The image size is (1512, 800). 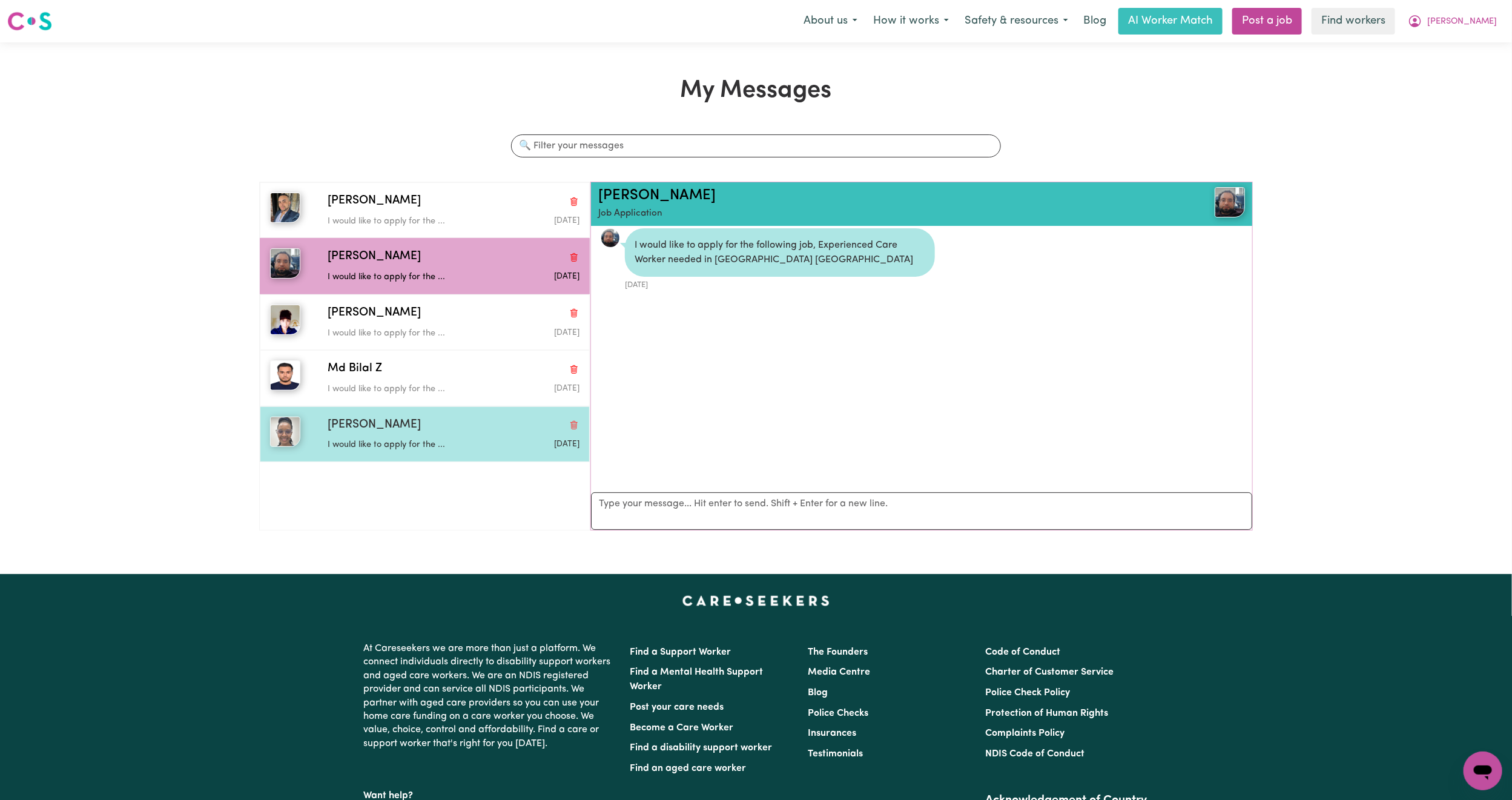 What do you see at coordinates (1024, 734) in the screenshot?
I see `a: Complaints Policy` at bounding box center [1024, 734].